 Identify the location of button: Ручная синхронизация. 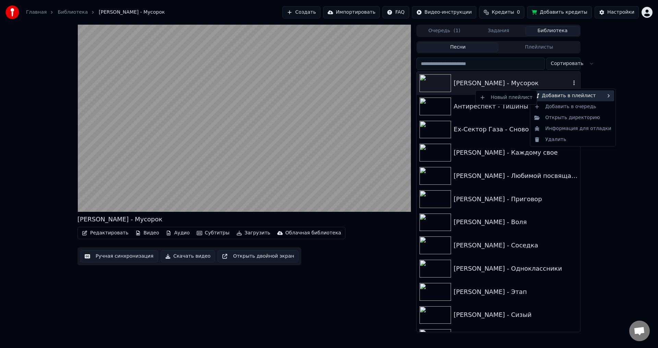
(119, 257).